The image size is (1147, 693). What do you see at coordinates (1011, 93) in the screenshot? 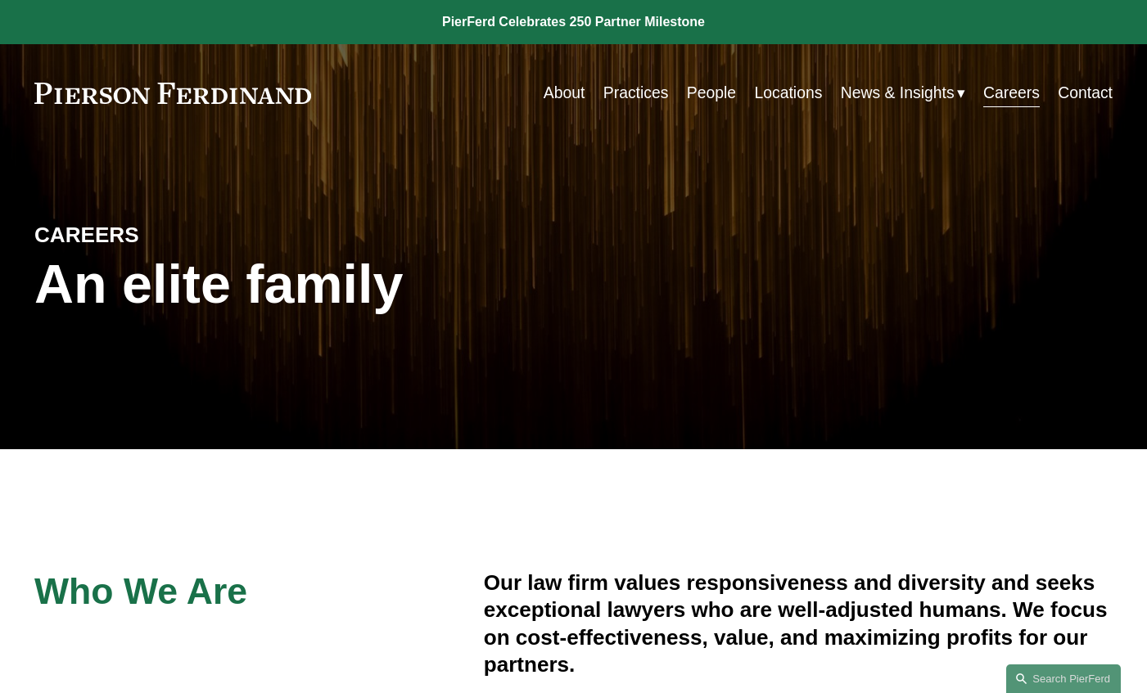
I see `a: Careers` at bounding box center [1011, 93].